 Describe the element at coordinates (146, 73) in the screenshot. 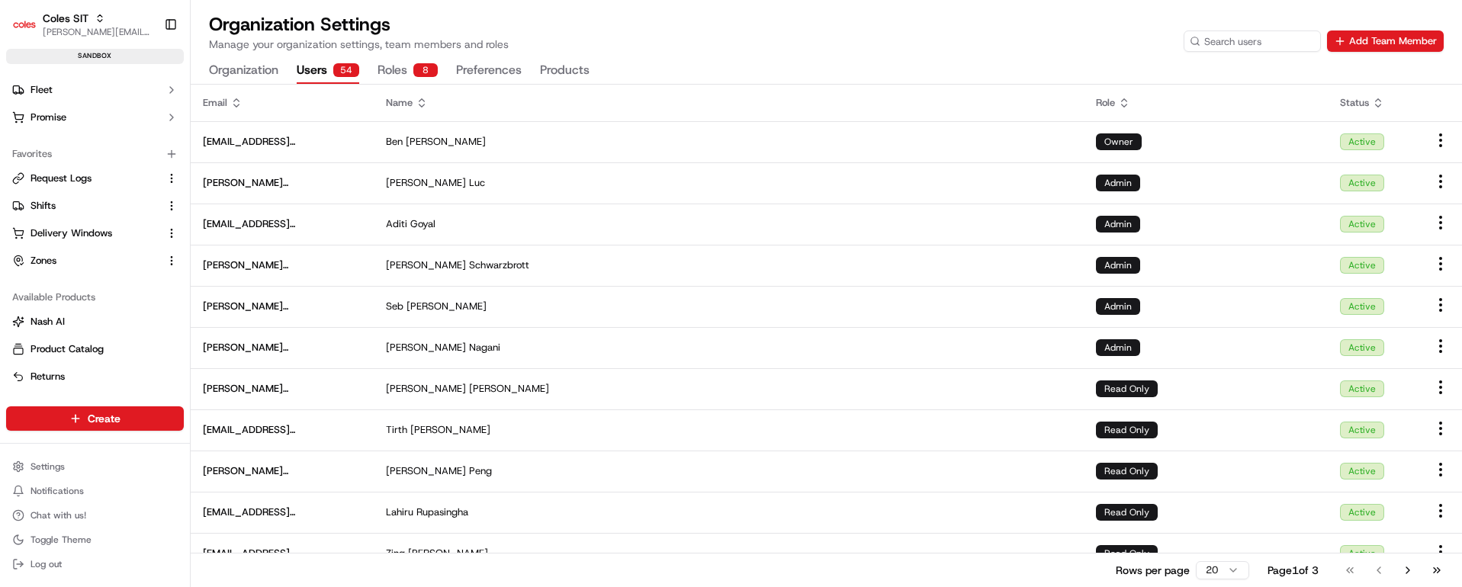

I see `p: Welcome 👋` at that location.